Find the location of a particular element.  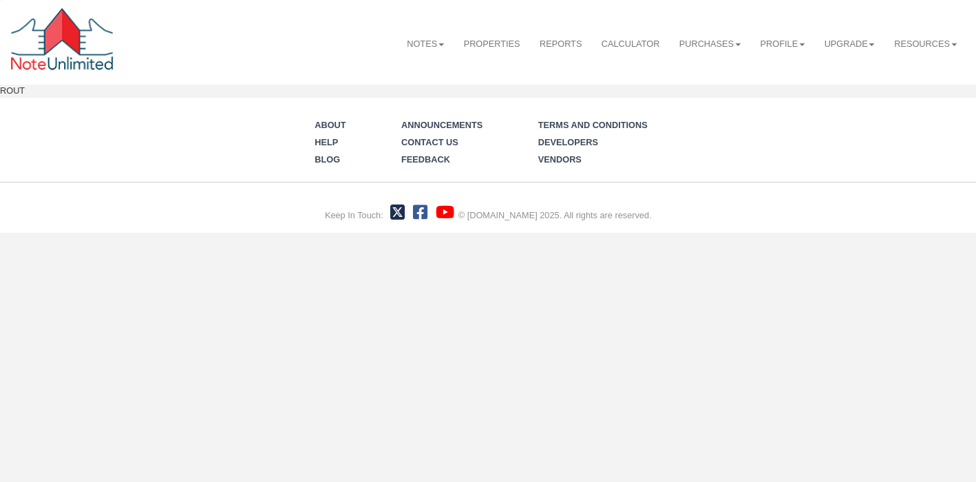

a: Purchases is located at coordinates (709, 44).